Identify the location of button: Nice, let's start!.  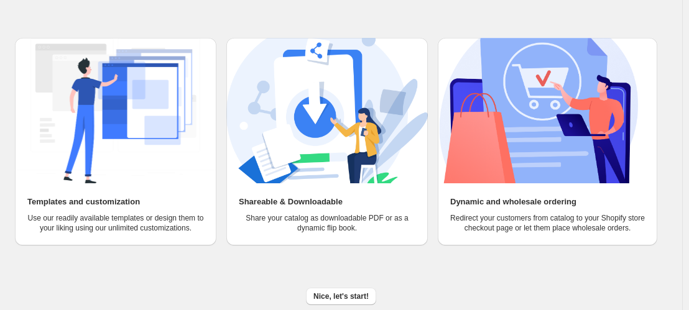
(341, 297).